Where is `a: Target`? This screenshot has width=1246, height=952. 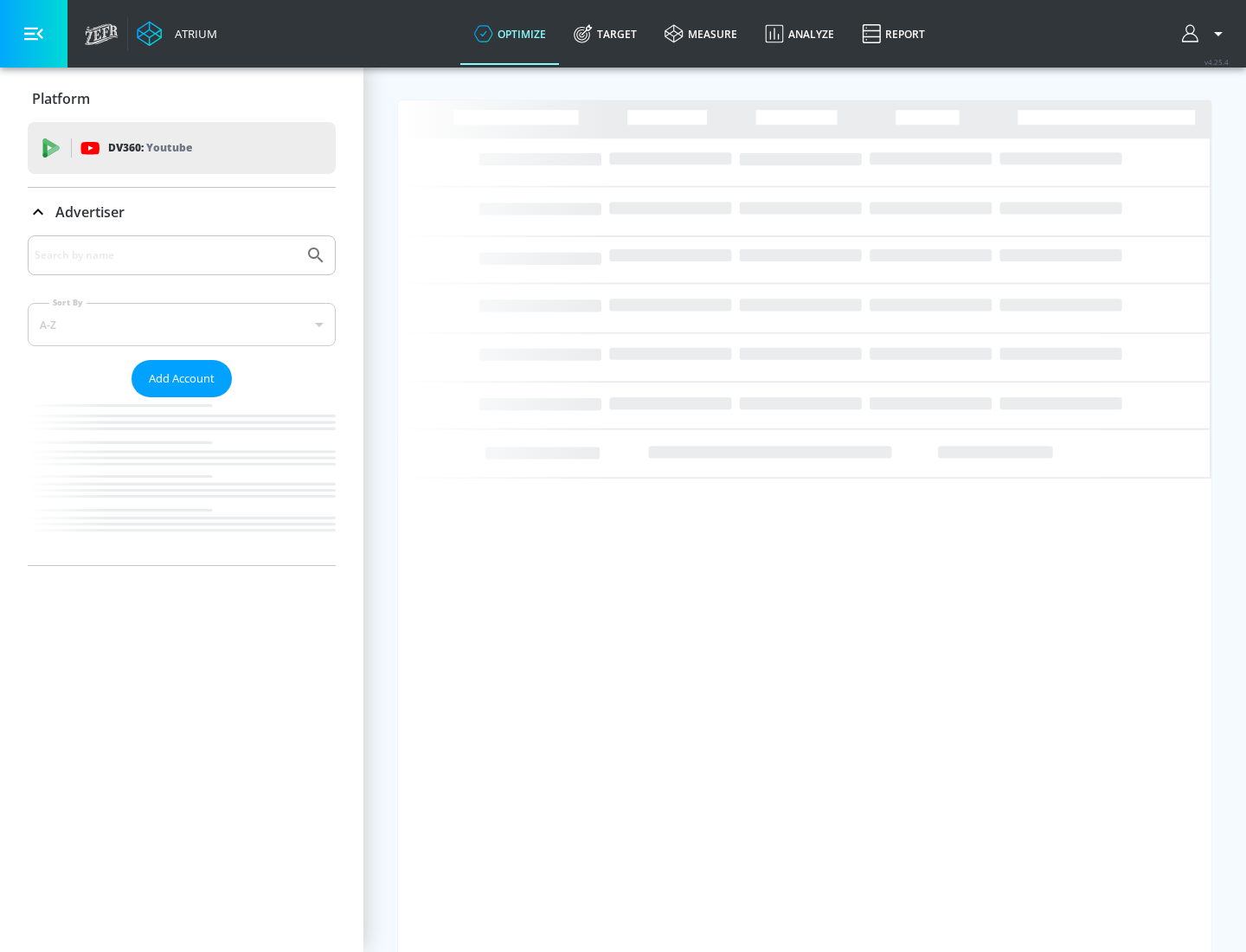 a: Target is located at coordinates (605, 34).